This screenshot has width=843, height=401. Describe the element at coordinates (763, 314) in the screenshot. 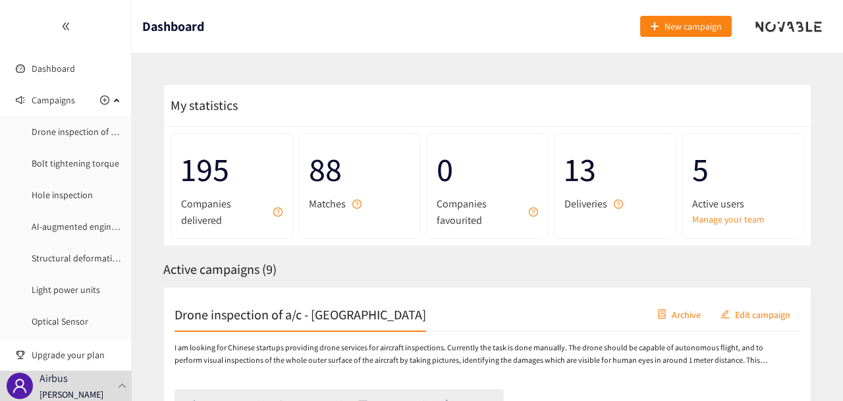

I see `span: Edit campaign` at that location.